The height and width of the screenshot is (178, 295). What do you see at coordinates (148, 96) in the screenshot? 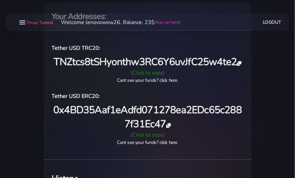
I see `h6: Tether USD ERC20:` at bounding box center [148, 96].